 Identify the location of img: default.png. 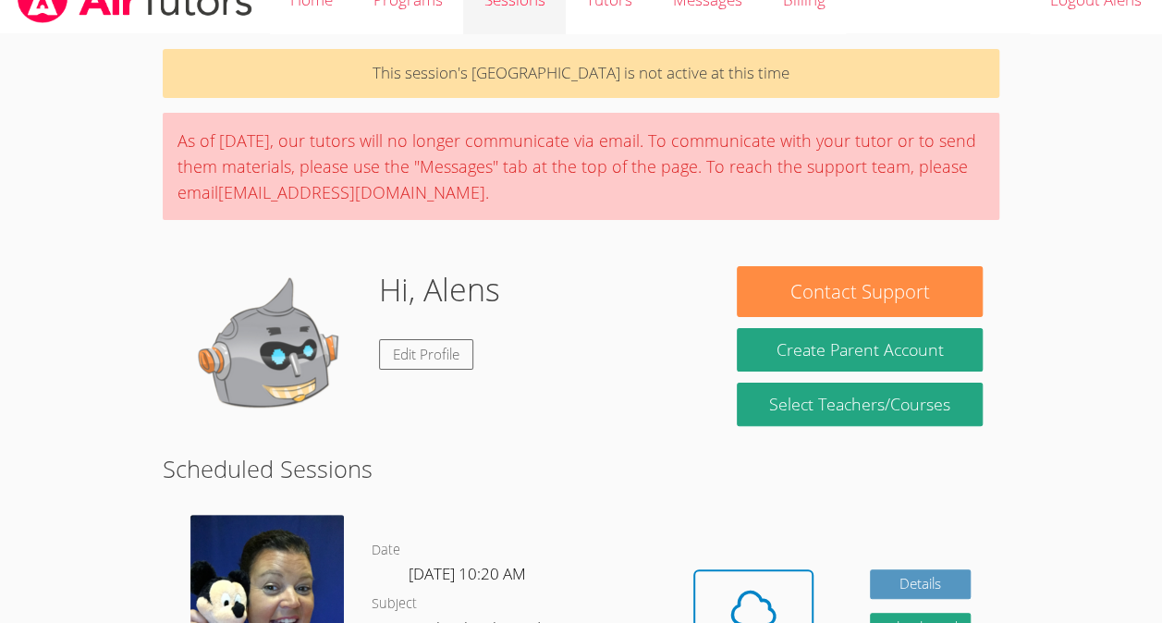
(272, 359).